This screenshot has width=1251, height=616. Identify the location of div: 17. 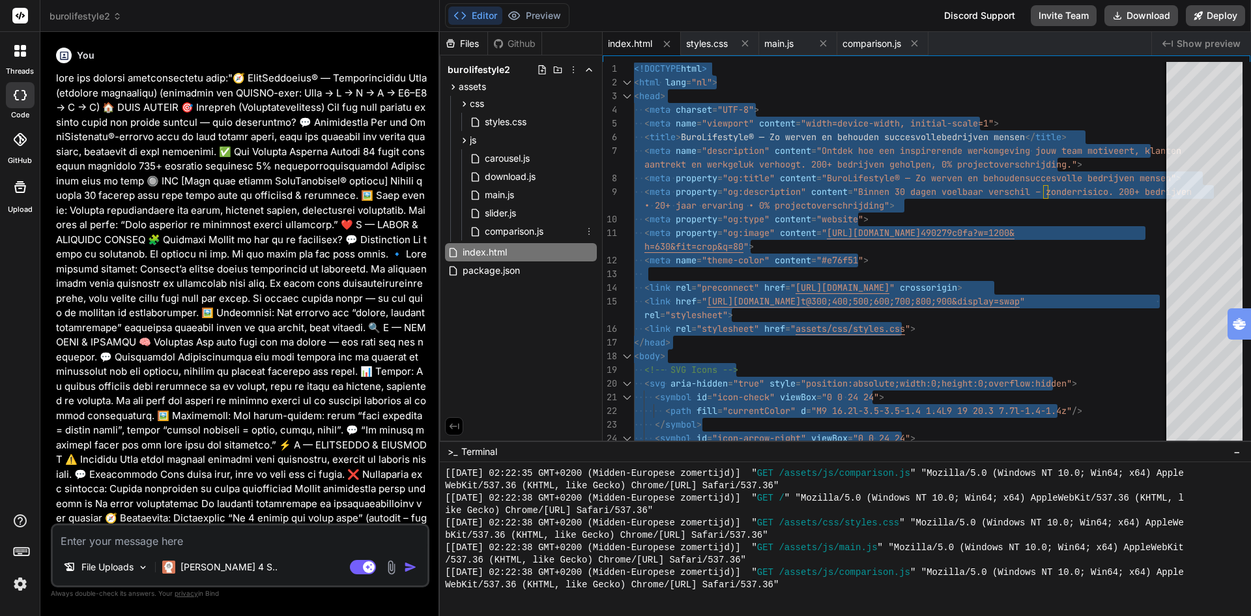
(610, 342).